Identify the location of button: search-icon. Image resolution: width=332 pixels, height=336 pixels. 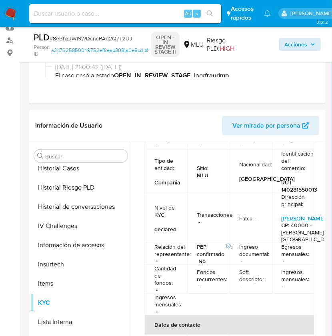
(210, 14).